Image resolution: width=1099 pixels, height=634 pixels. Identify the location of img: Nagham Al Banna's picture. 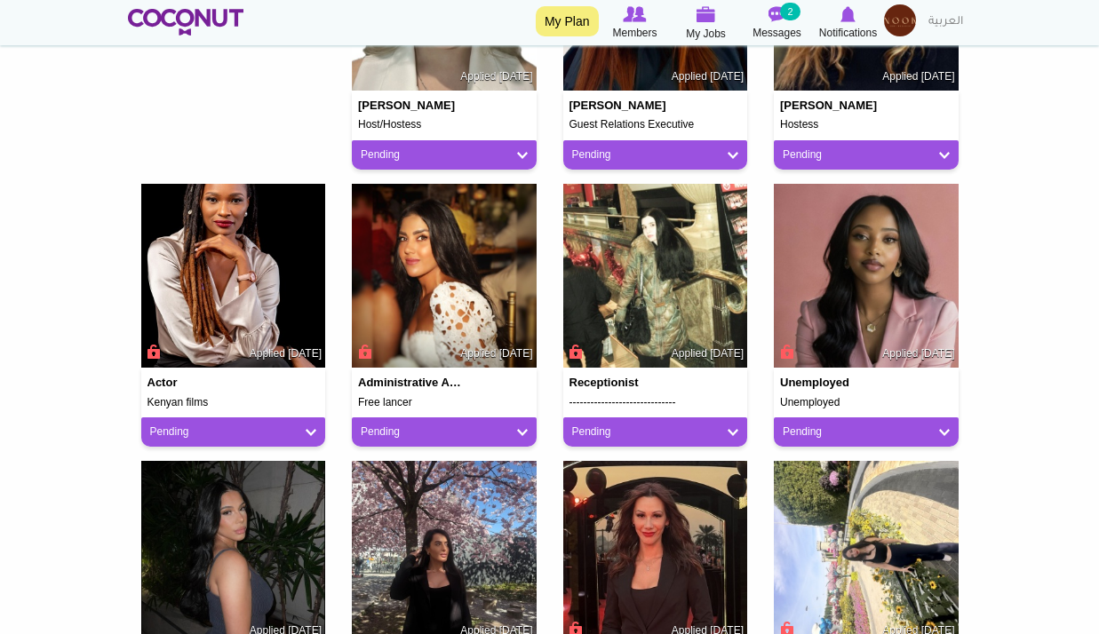
(444, 276).